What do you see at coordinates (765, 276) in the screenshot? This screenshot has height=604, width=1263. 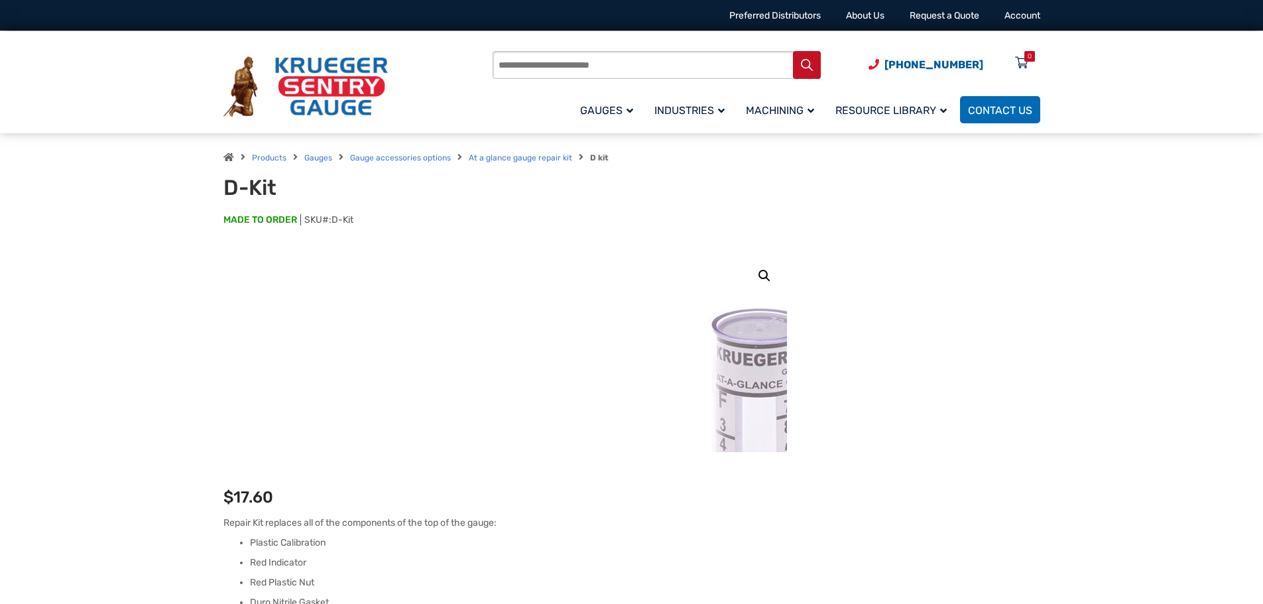 I see `a: View full-screen image gallery` at bounding box center [765, 276].